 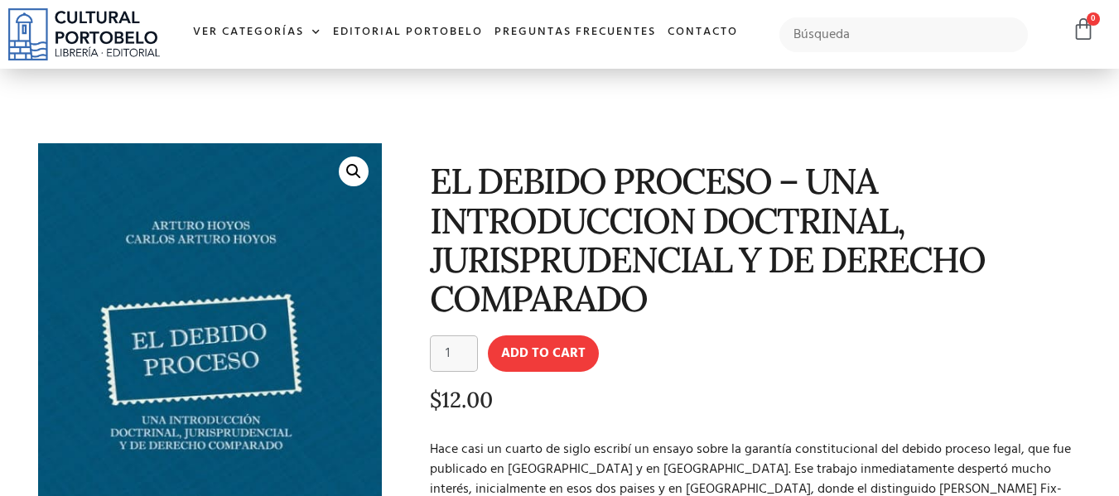 I want to click on span: 0, so click(x=1093, y=19).